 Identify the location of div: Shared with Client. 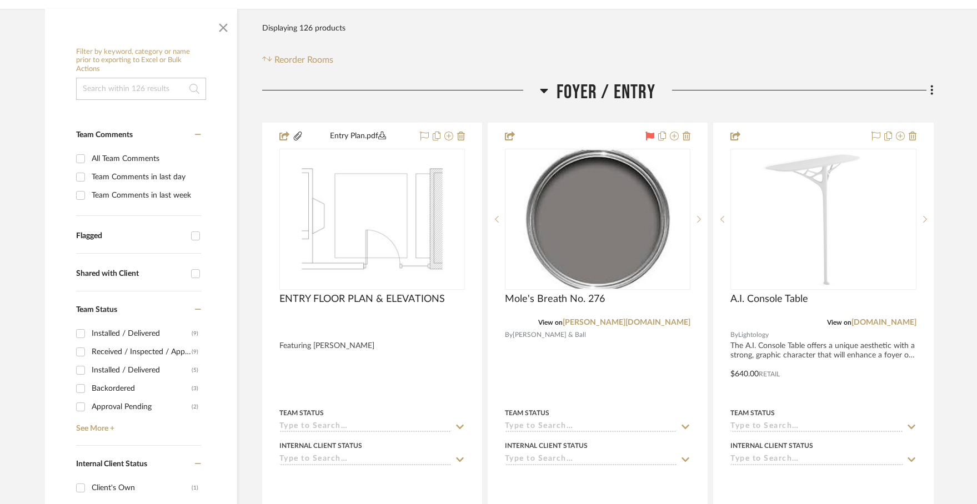
(131, 274).